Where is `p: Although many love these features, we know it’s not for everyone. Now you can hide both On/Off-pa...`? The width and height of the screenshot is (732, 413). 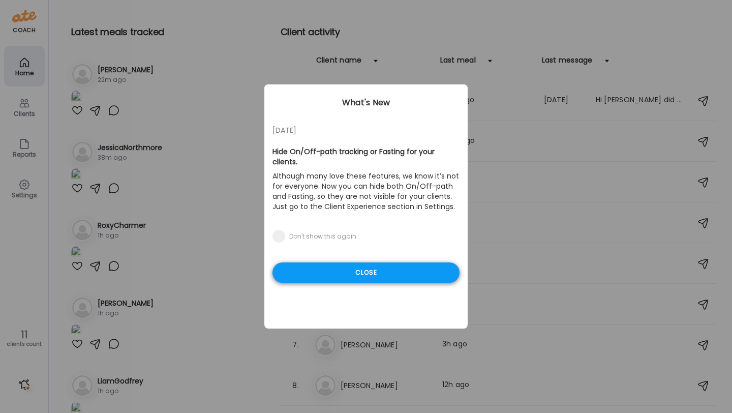
p: Although many love these features, we know it’s not for everyone. Now you can hide both On/Off-pa... is located at coordinates (366, 191).